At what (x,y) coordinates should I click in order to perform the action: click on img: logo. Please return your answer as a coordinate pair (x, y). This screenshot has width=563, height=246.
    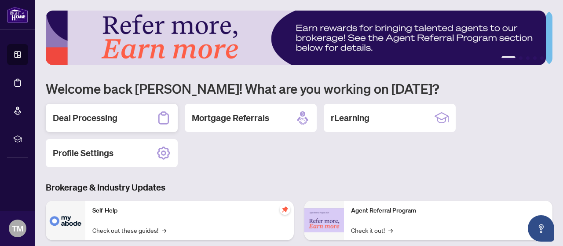
    Looking at the image, I should click on (18, 15).